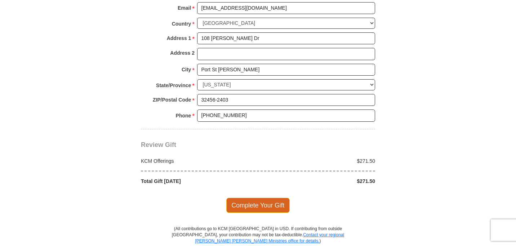 Image resolution: width=516 pixels, height=246 pixels. Describe the element at coordinates (186, 69) in the screenshot. I see `strong: City` at that location.